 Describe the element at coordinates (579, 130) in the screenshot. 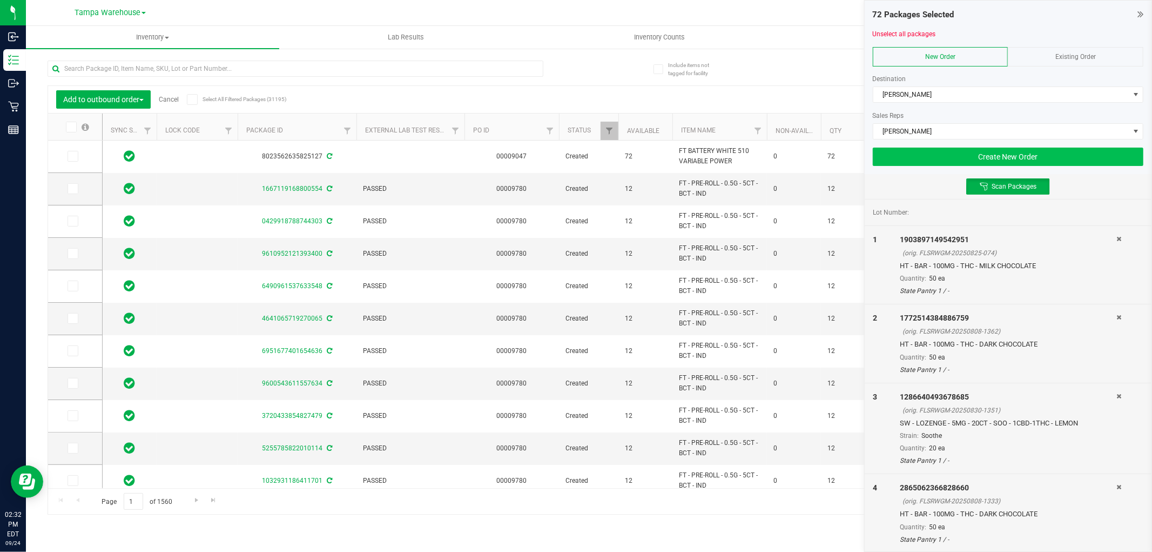

I see `a: Status` at that location.